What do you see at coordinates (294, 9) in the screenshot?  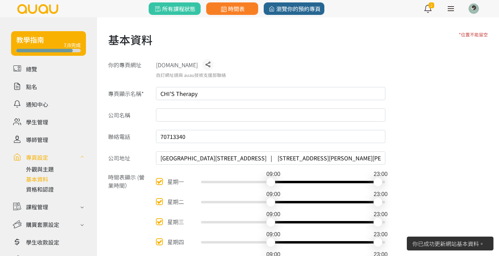 I see `span: 瀏覽你的預約專頁` at bounding box center [294, 9].